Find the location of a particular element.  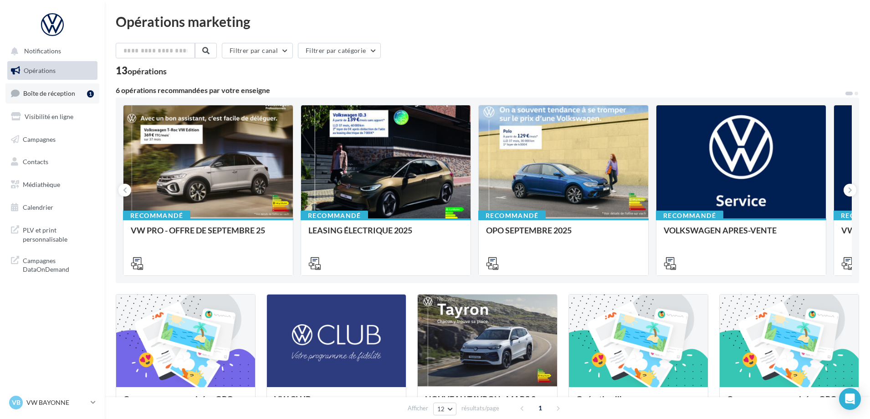

div: 1 is located at coordinates (90, 94).